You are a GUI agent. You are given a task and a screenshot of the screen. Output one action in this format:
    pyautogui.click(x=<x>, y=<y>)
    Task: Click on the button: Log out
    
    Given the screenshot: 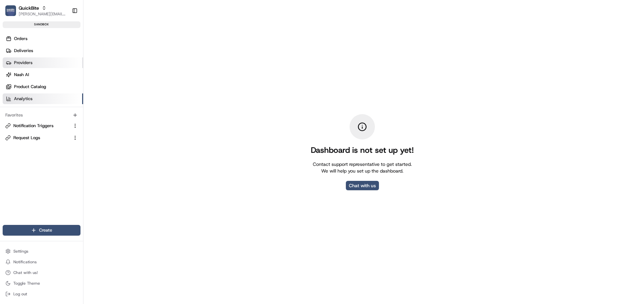 What is the action you would take?
    pyautogui.click(x=41, y=294)
    